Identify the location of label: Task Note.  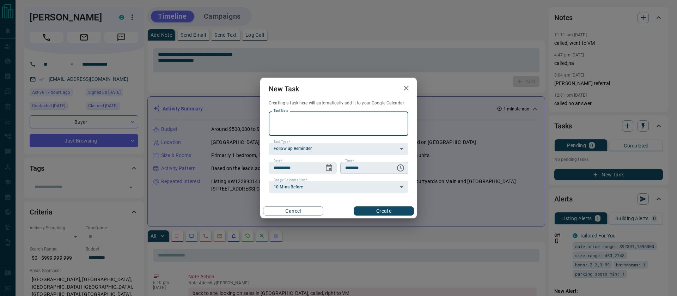
(281, 111).